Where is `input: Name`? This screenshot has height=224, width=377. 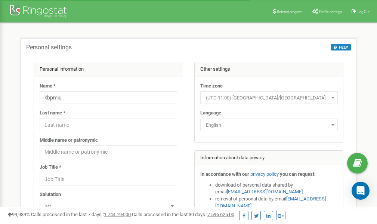 input: Name is located at coordinates (108, 98).